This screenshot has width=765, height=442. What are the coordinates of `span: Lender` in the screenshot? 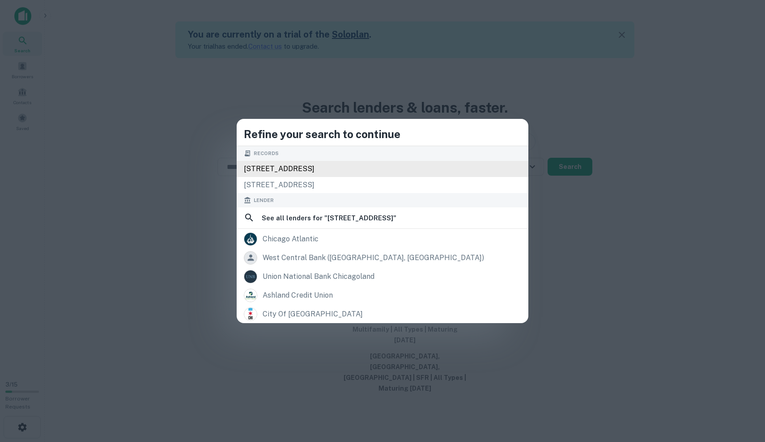 It's located at (263, 200).